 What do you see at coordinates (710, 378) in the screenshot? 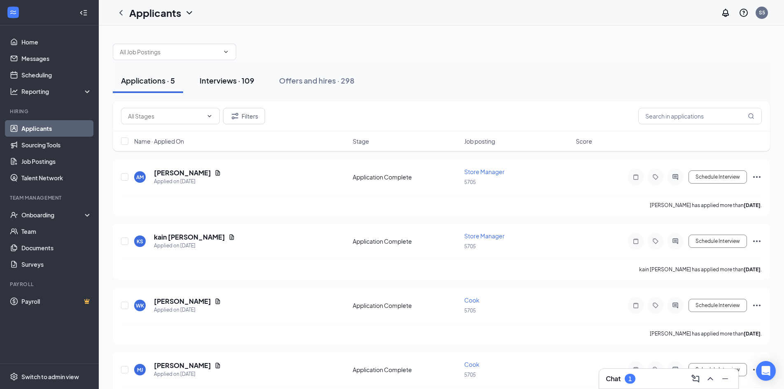
I see `button: ChevronUp` at bounding box center [710, 378].